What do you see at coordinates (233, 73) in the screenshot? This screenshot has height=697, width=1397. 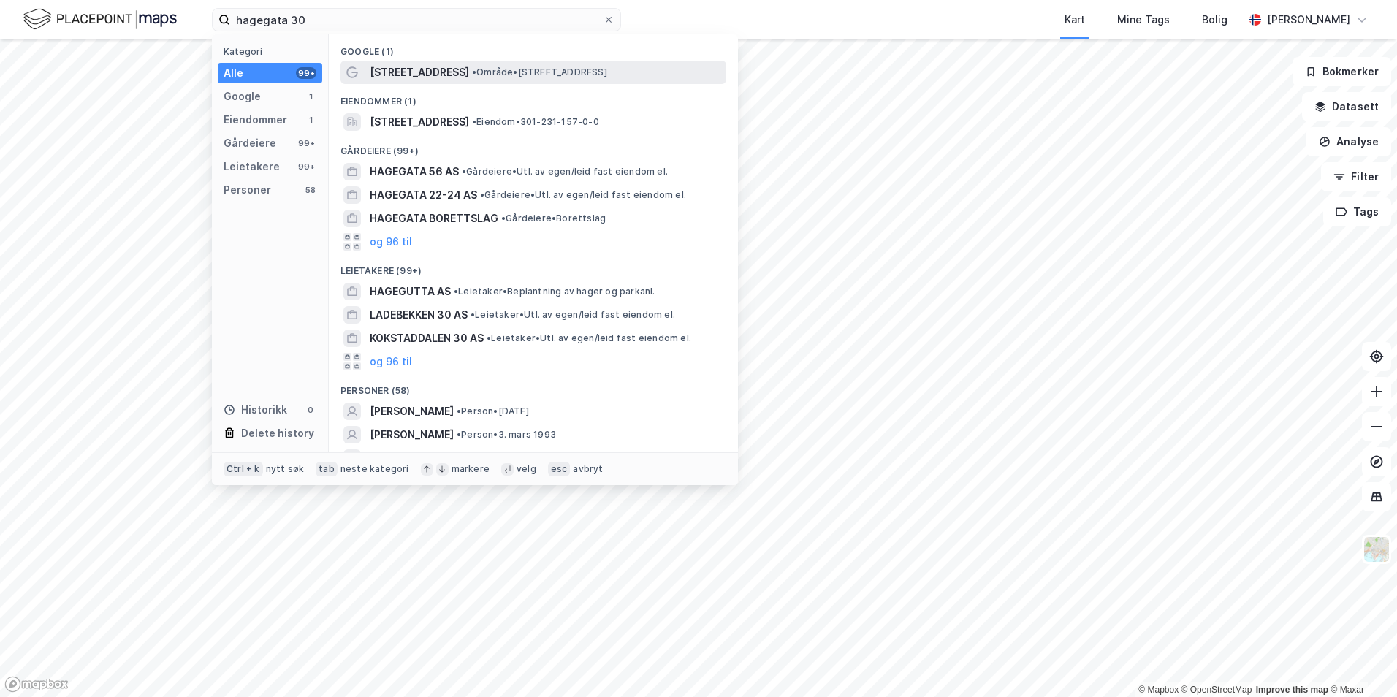 I see `div: Alle` at bounding box center [233, 73].